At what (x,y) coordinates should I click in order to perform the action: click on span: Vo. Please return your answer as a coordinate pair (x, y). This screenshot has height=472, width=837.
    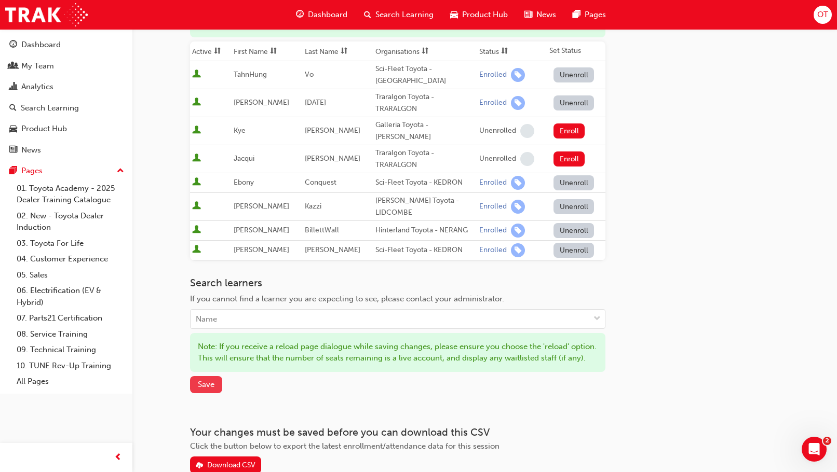
    Looking at the image, I should click on (309, 74).